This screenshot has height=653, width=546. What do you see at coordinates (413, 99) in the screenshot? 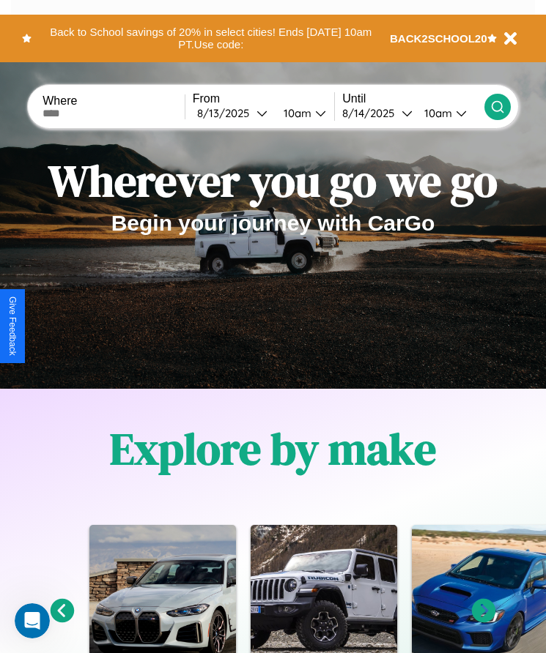
I see `label: Until` at bounding box center [413, 99].